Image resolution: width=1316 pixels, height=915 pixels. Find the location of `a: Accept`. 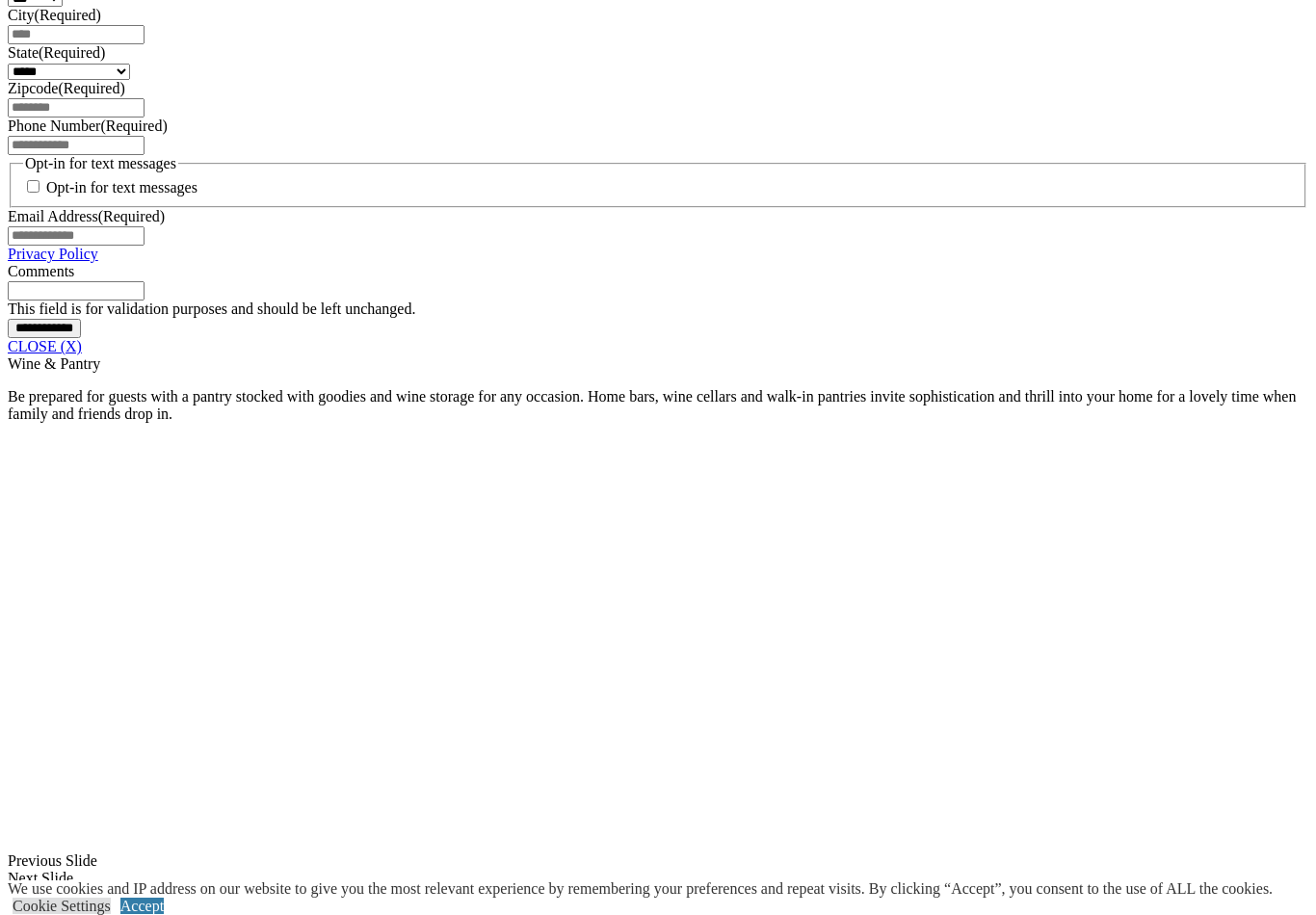

a: Accept is located at coordinates (142, 906).